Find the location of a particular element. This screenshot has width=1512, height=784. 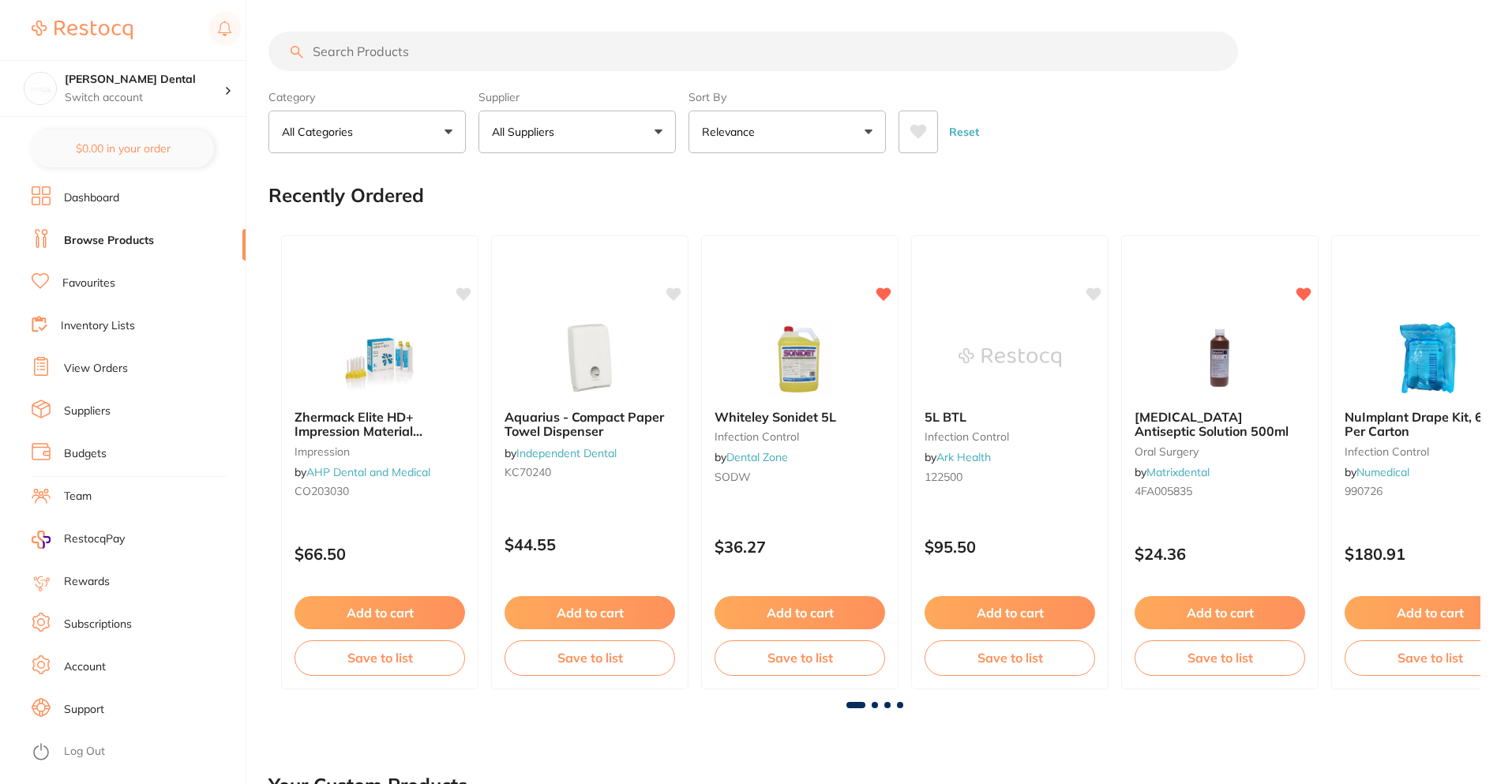

a: Matrixdental is located at coordinates (1178, 472).